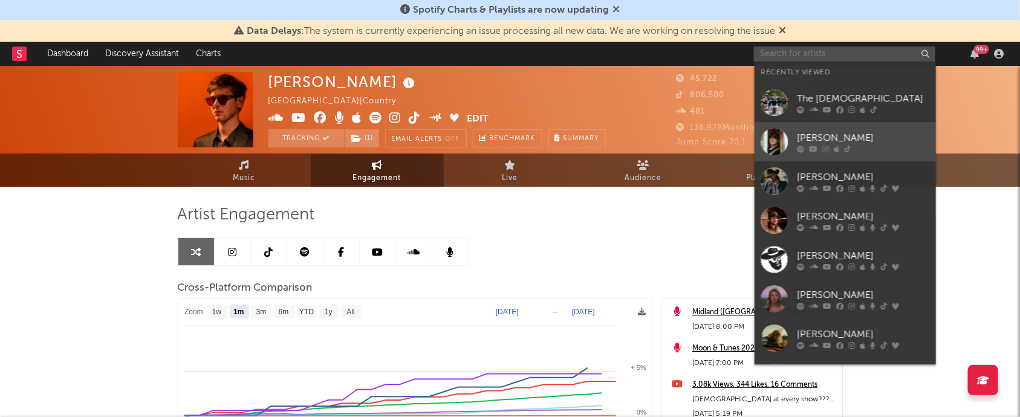 The width and height of the screenshot is (1020, 417). What do you see at coordinates (377, 170) in the screenshot?
I see `a: Engagement` at bounding box center [377, 170].